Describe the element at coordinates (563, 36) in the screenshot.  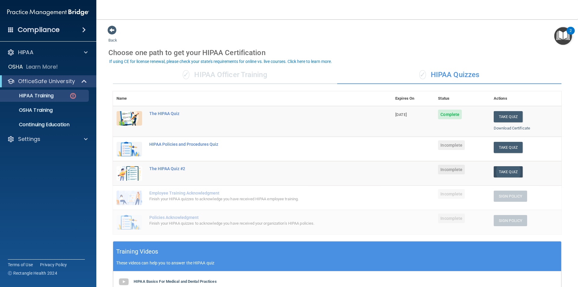
I see `button: Open Resource Center, 2 new notifications` at that location.